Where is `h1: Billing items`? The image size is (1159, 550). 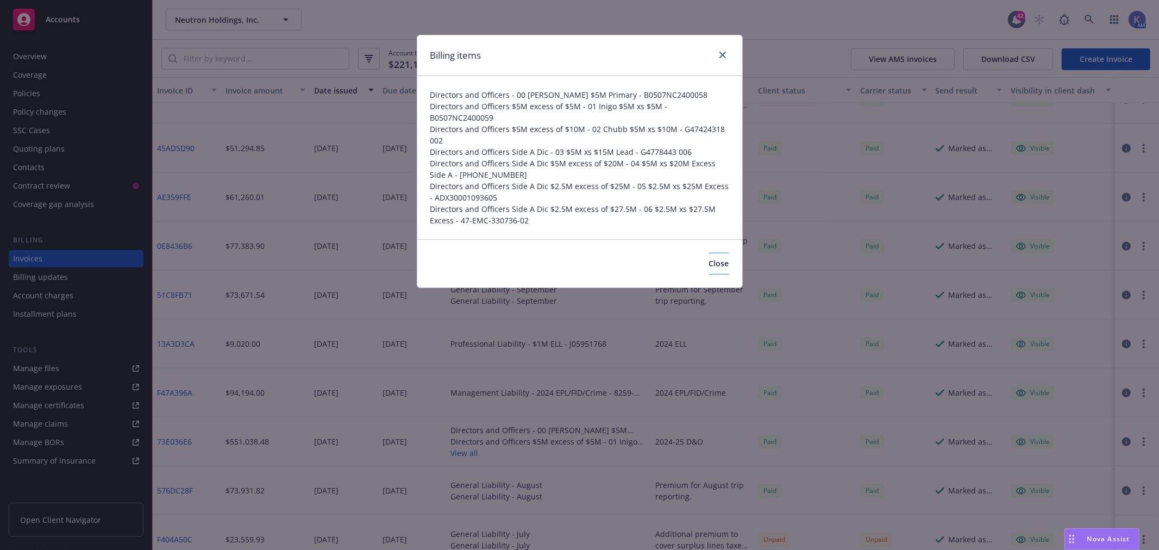 h1: Billing items is located at coordinates (456, 55).